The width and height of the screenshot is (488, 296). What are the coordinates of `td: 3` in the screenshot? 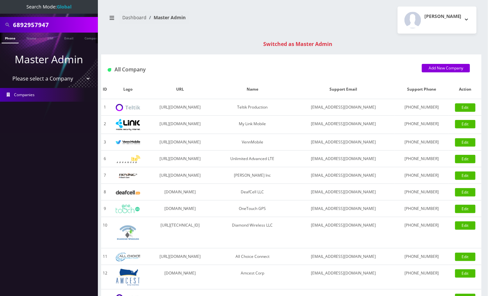 It's located at (105, 142).